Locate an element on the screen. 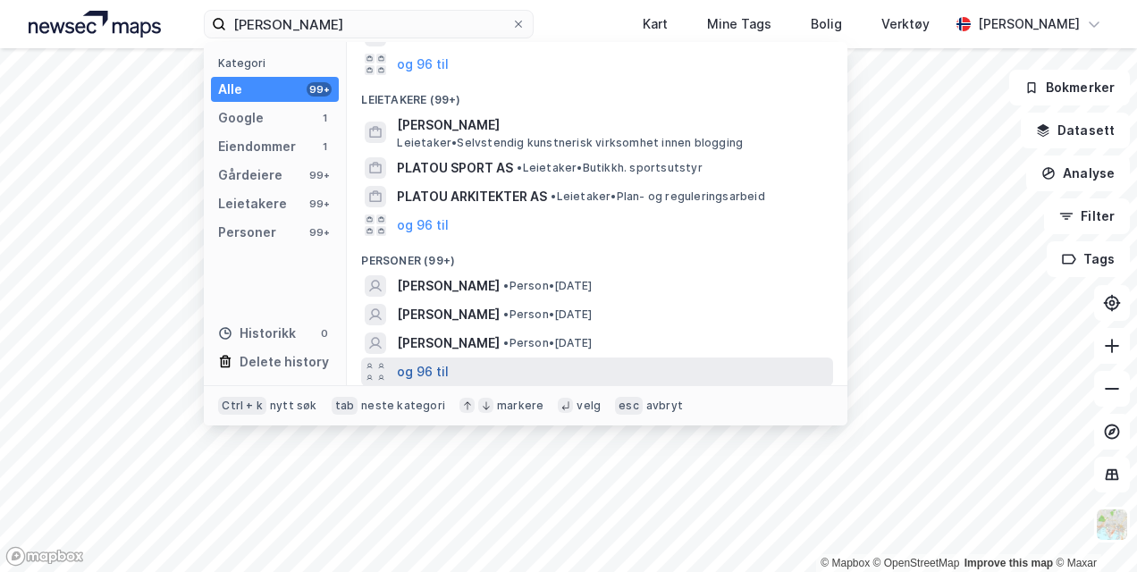 Image resolution: width=1137 pixels, height=572 pixels. div: velg is located at coordinates (588, 406).